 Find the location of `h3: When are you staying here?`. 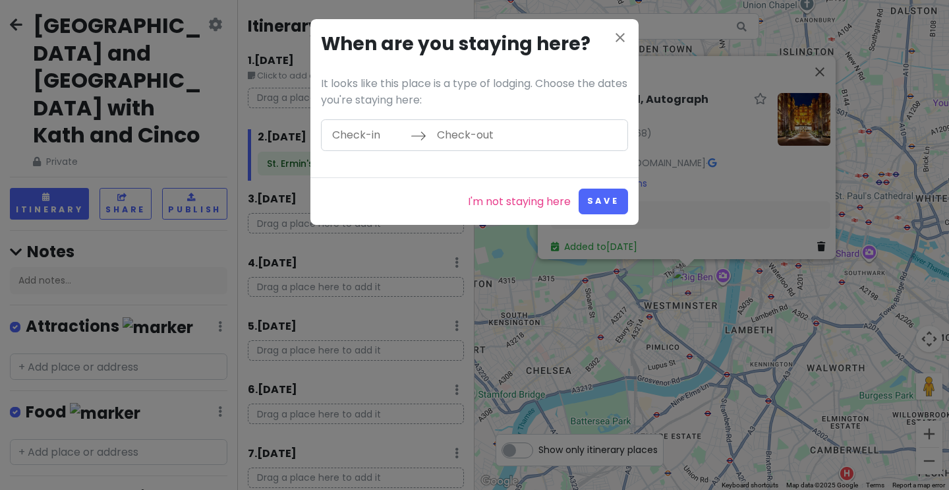

h3: When are you staying here? is located at coordinates (474, 44).